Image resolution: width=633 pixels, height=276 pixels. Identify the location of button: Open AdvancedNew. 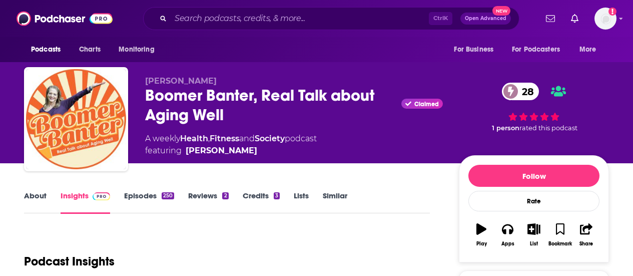
(485, 19).